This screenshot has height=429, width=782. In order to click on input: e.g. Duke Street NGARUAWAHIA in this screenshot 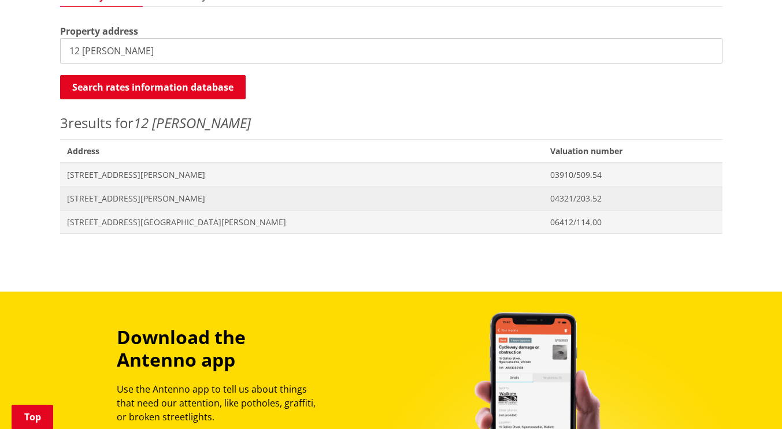, I will do `click(391, 51)`.